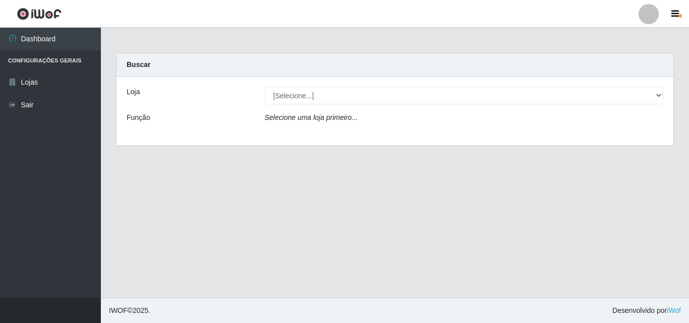 The width and height of the screenshot is (689, 323). Describe the element at coordinates (647, 311) in the screenshot. I see `span: Desenvolvido por` at that location.